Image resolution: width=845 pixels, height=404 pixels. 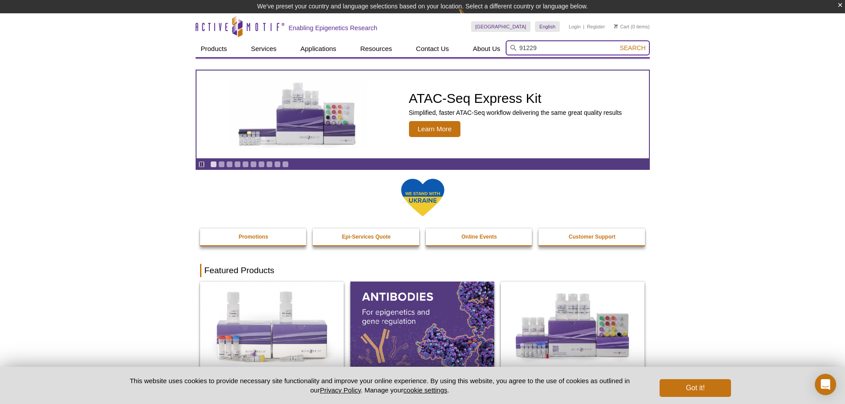 What do you see at coordinates (633, 48) in the screenshot?
I see `span: Search` at bounding box center [633, 48].